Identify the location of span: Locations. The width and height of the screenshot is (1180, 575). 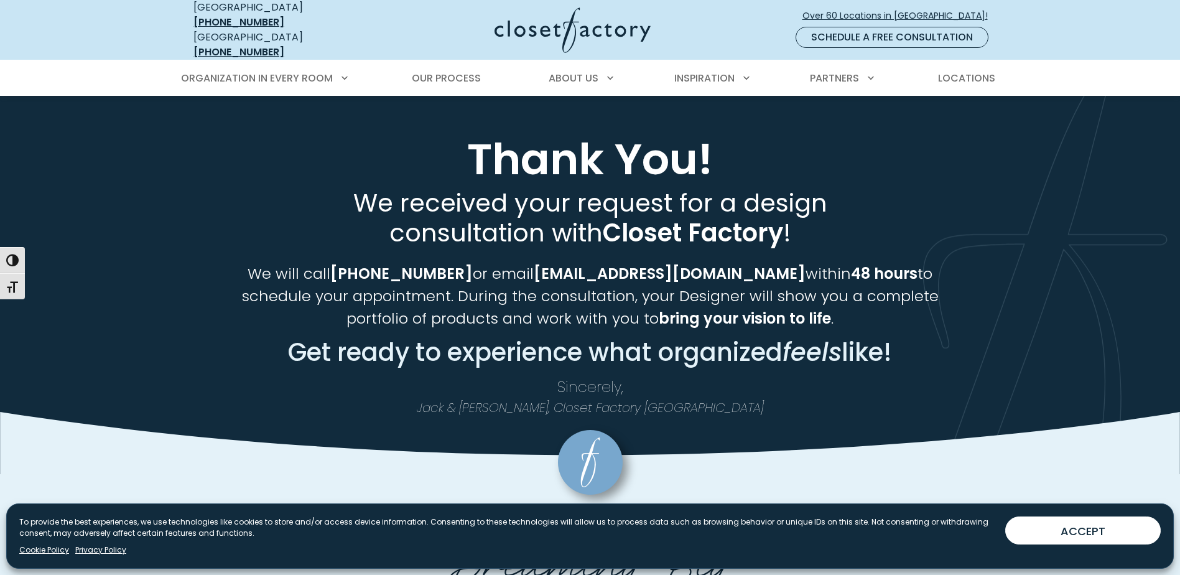
(967, 78).